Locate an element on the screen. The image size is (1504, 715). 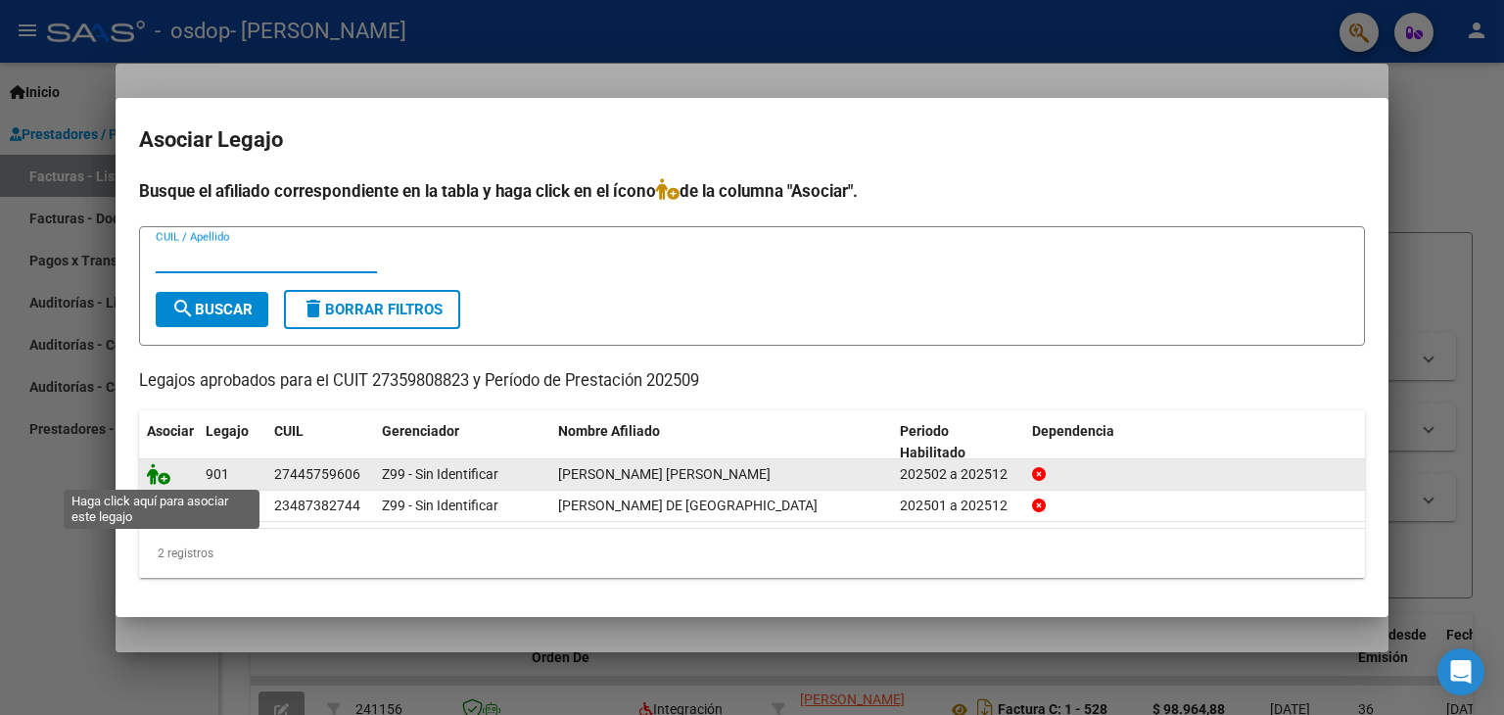
div: 23487382744 is located at coordinates (317, 505).